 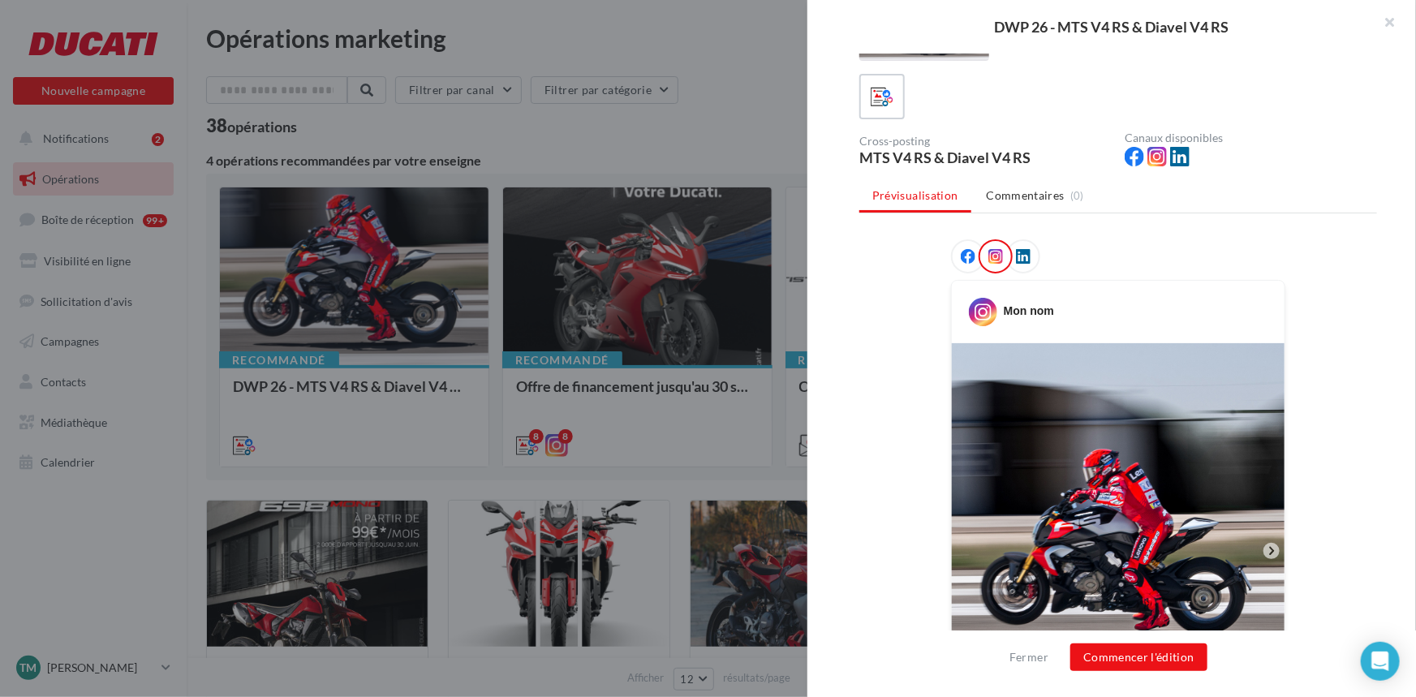 What do you see at coordinates (1029, 657) in the screenshot?
I see `button: Fermer` at bounding box center [1029, 657].